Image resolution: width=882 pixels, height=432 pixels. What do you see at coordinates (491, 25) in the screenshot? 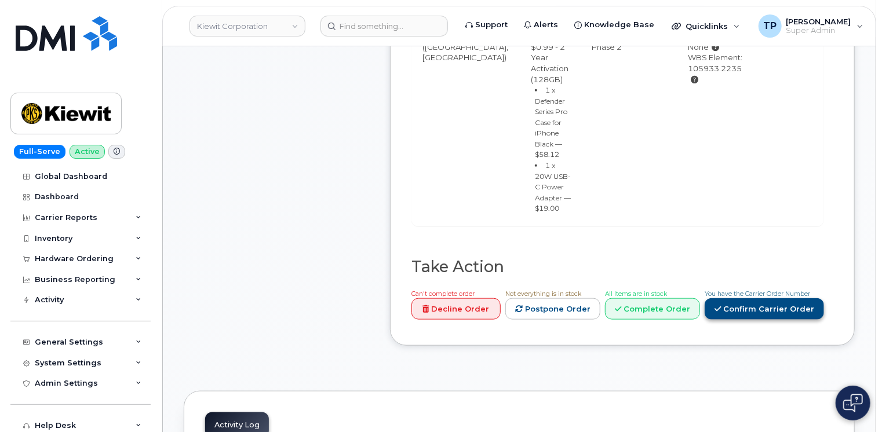
I see `span: Support` at bounding box center [491, 25].